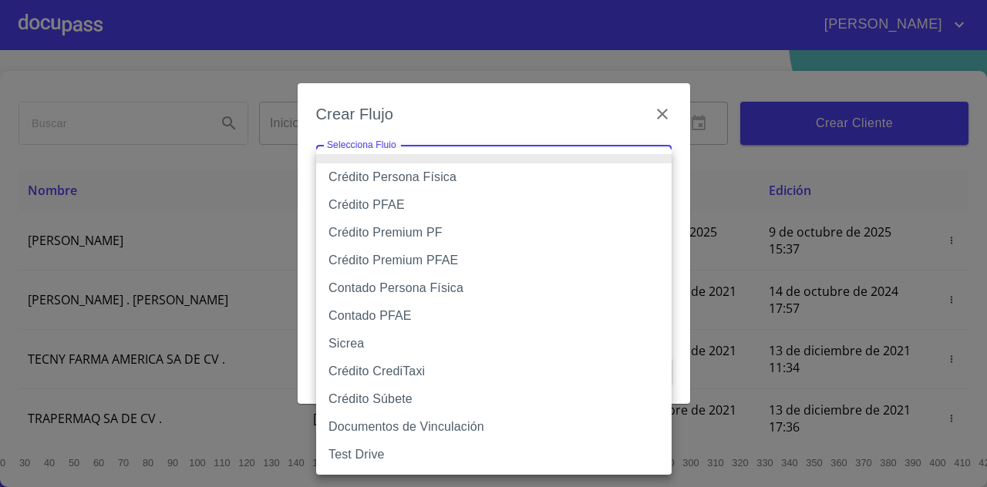 The width and height of the screenshot is (987, 487). What do you see at coordinates (493, 177) in the screenshot?
I see `li: Crédito Persona Física` at bounding box center [493, 177].